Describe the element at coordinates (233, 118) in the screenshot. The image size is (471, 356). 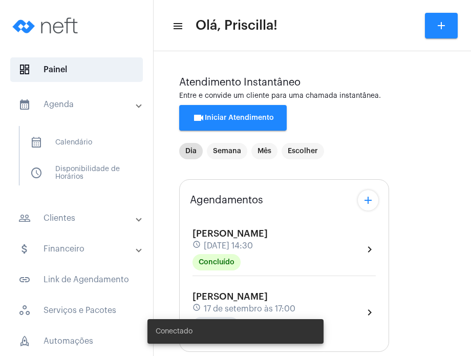
I see `button: Iniciar Atendimento` at that location.